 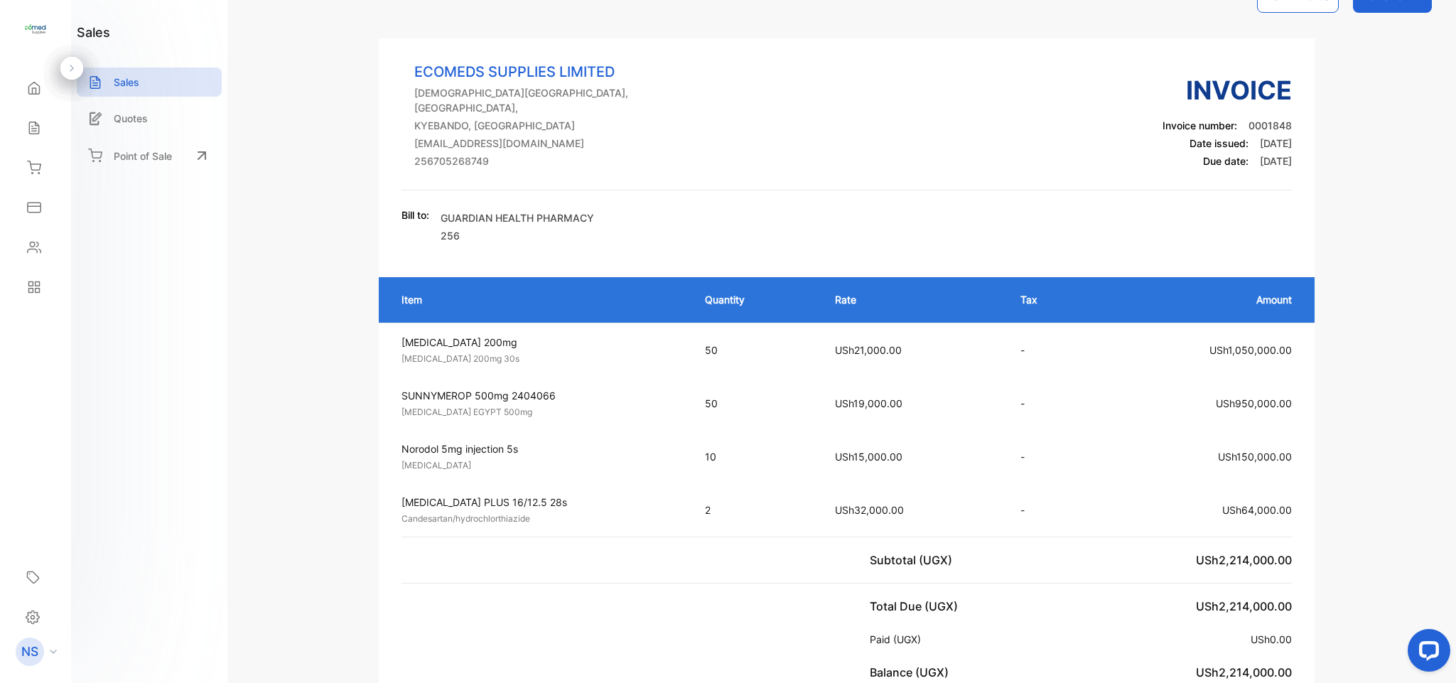 What do you see at coordinates (36, 29) in the screenshot?
I see `img: logo` at bounding box center [36, 29].